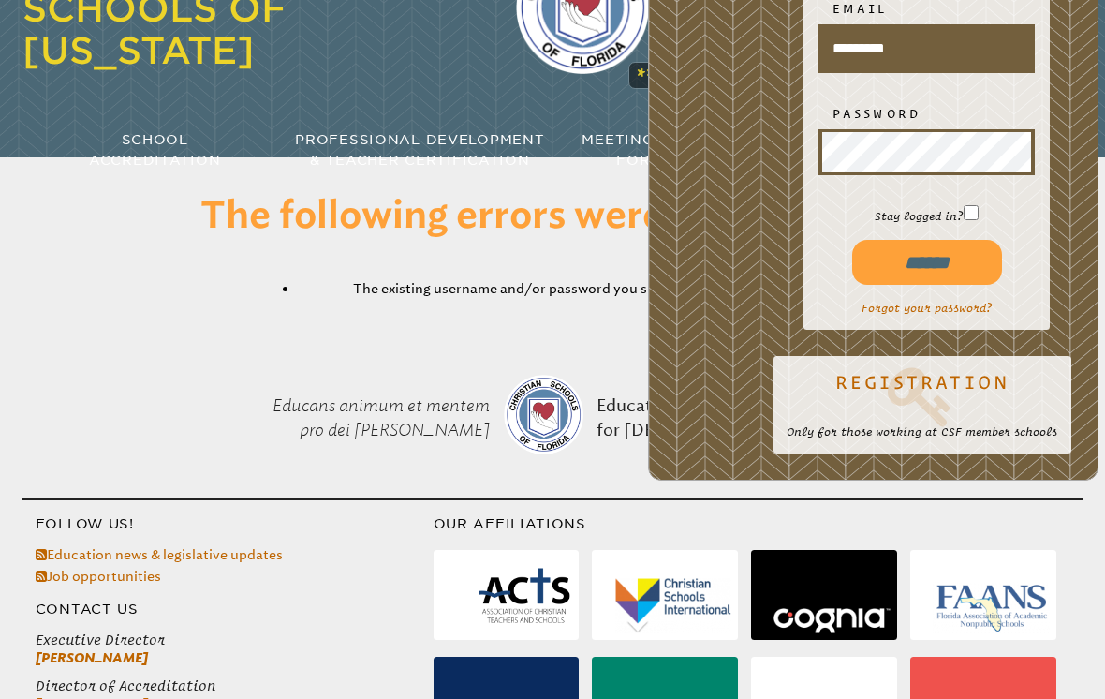  I want to click on span: School Accreditation, so click(155, 149).